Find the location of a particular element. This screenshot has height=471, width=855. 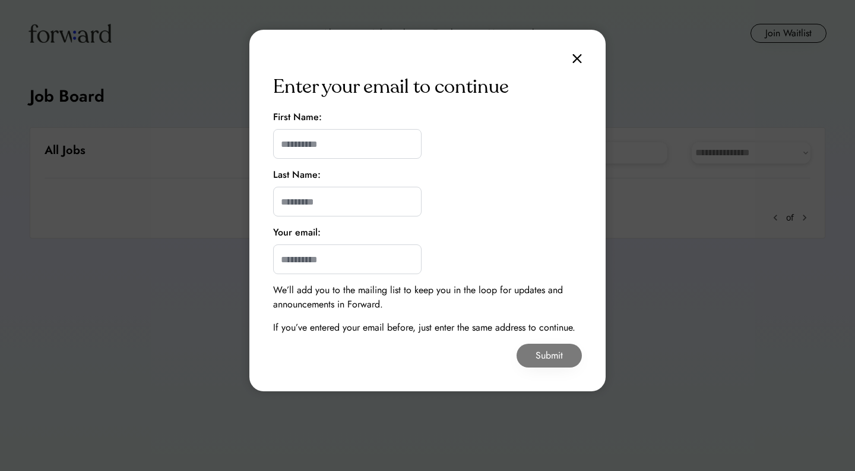

div: If you’ve entered your email before, just enter the same address to continue. is located at coordinates (424, 327).